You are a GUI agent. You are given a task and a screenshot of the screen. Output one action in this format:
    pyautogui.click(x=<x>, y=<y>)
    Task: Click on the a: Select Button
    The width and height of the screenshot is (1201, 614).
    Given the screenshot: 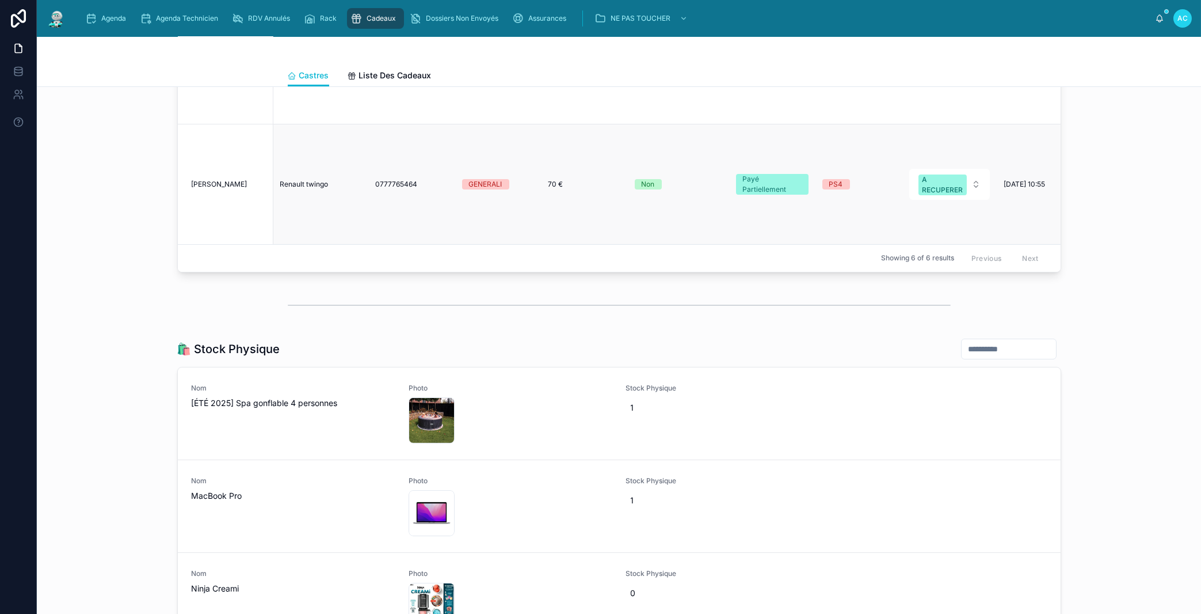 What is the action you would take?
    pyautogui.click(x=950, y=184)
    